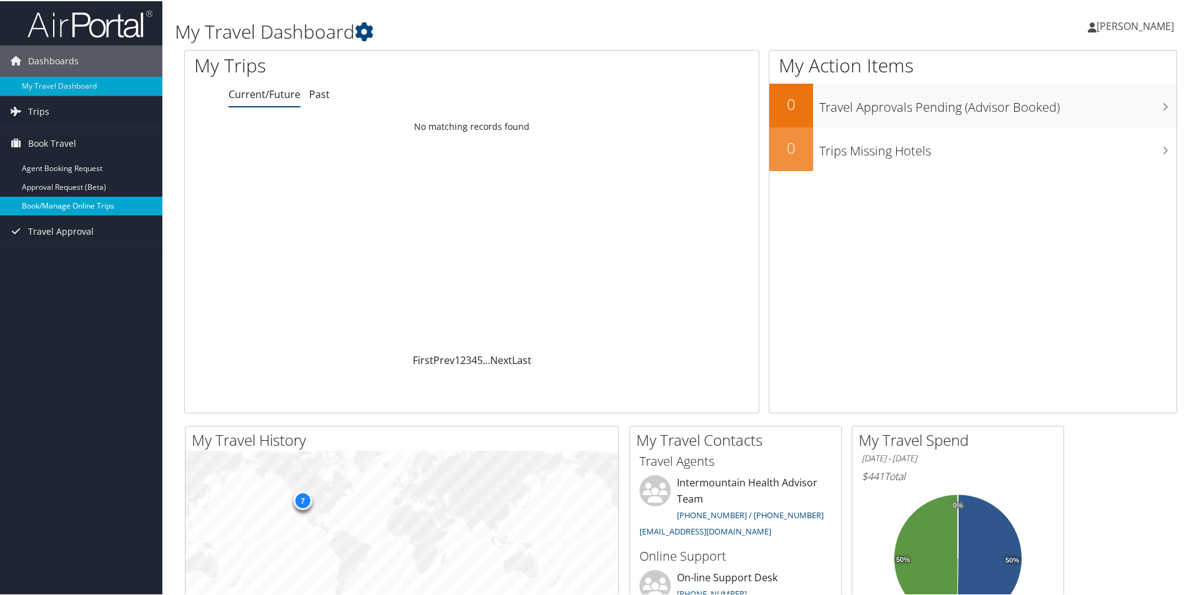 The width and height of the screenshot is (1194, 595). I want to click on a: Prev, so click(444, 359).